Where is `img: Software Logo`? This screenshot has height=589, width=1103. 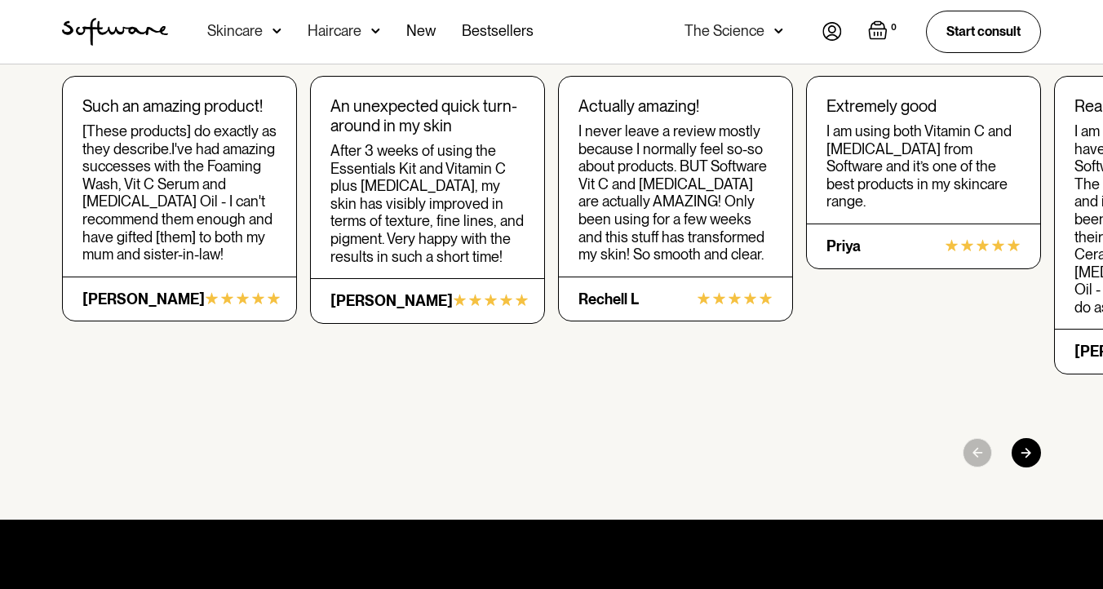
img: Software Logo is located at coordinates (115, 32).